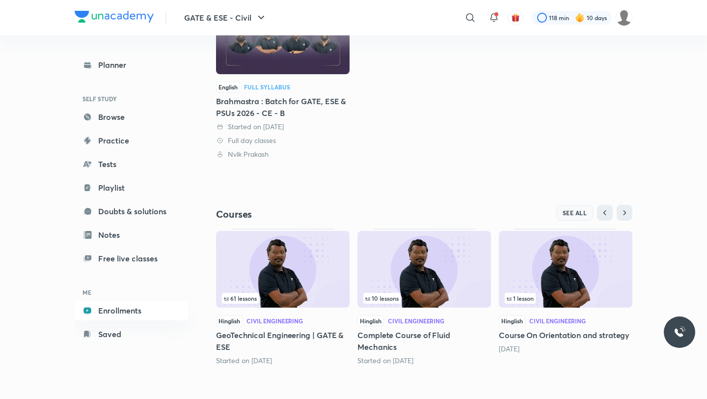 The image size is (707, 399). I want to click on img: Rahul KD, so click(624, 18).